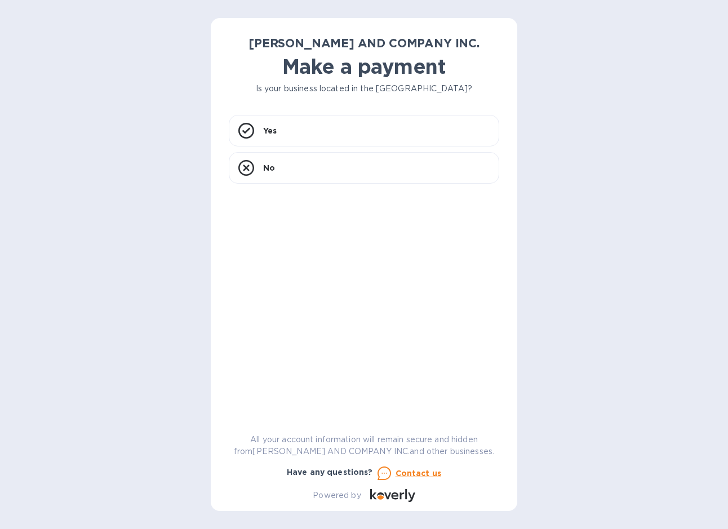 The height and width of the screenshot is (529, 728). Describe the element at coordinates (269, 168) in the screenshot. I see `p: No` at that location.